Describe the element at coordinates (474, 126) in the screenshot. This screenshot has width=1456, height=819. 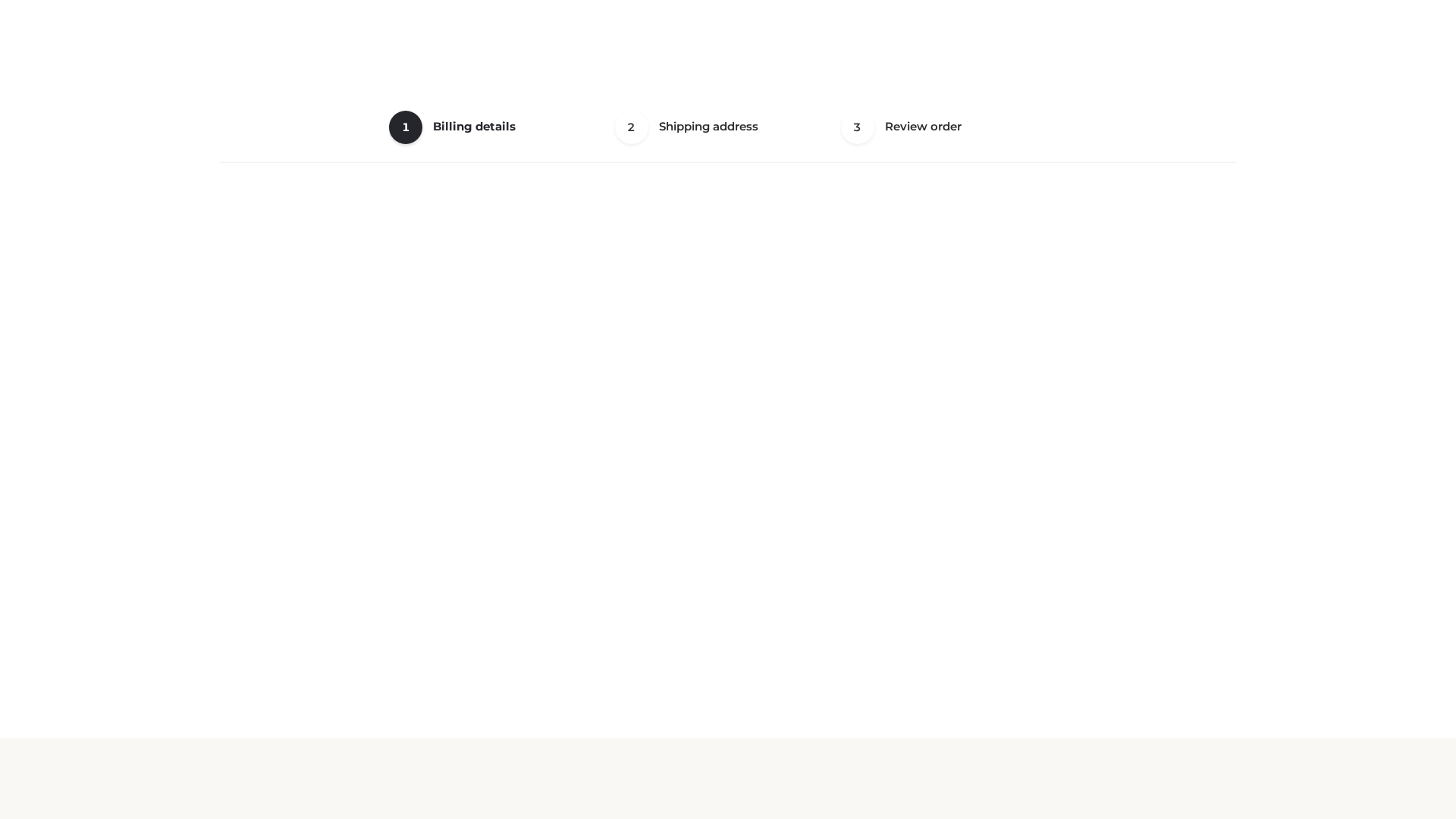
I see `span: Billing details` at that location.